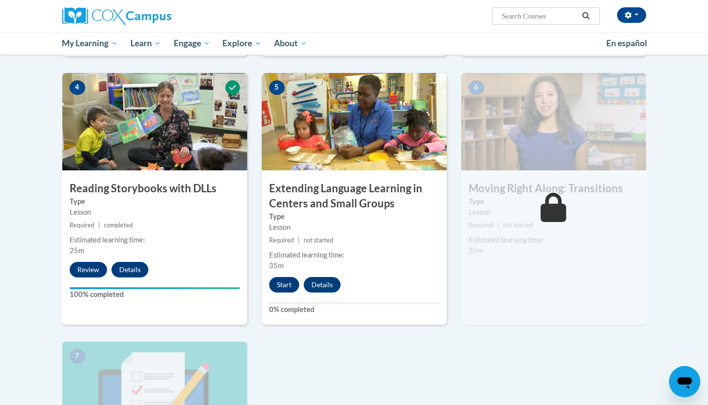  Describe the element at coordinates (192, 43) in the screenshot. I see `span: Engage` at that location.